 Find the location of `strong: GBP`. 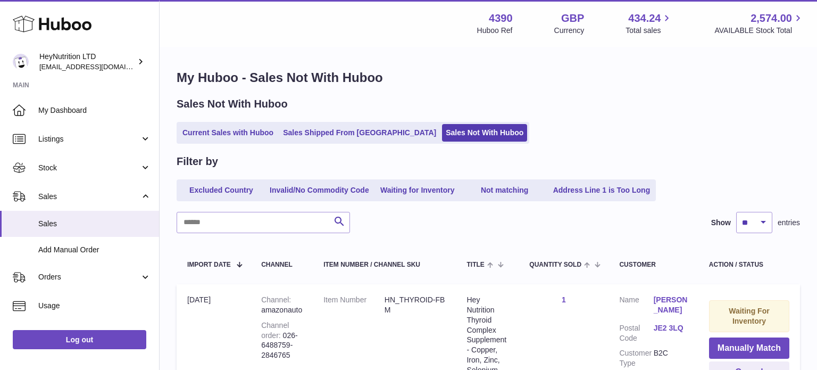

strong: GBP is located at coordinates (572, 18).